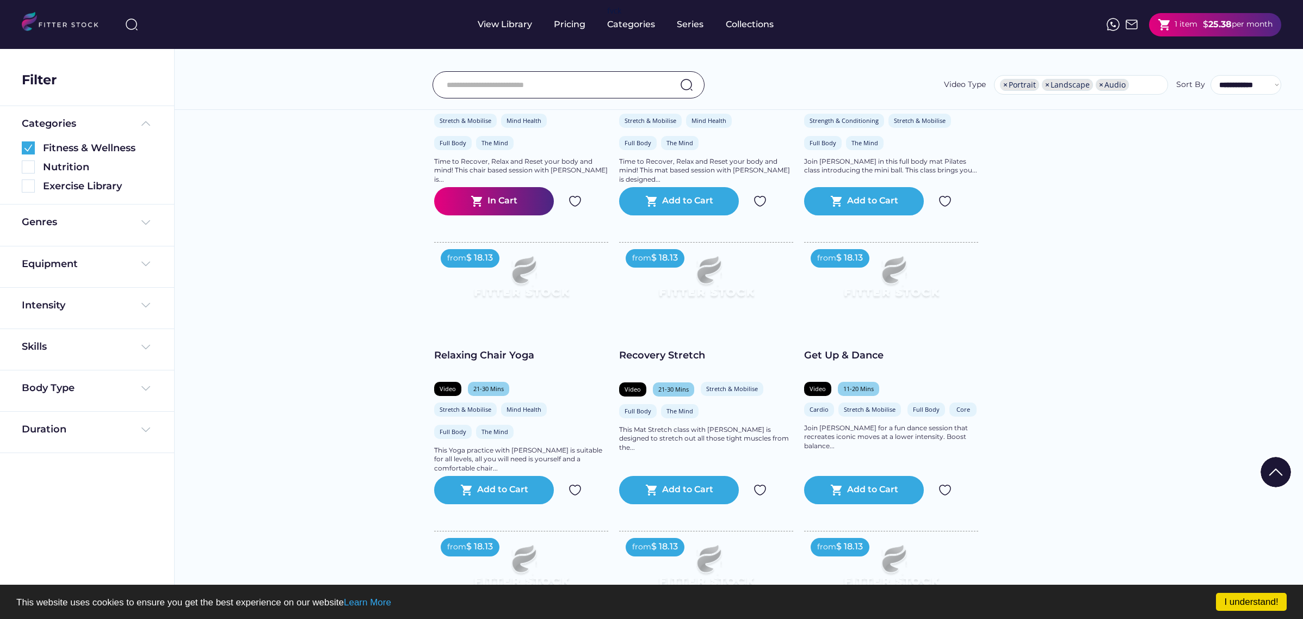 This screenshot has height=619, width=1303. I want to click on div: Video Type, so click(965, 85).